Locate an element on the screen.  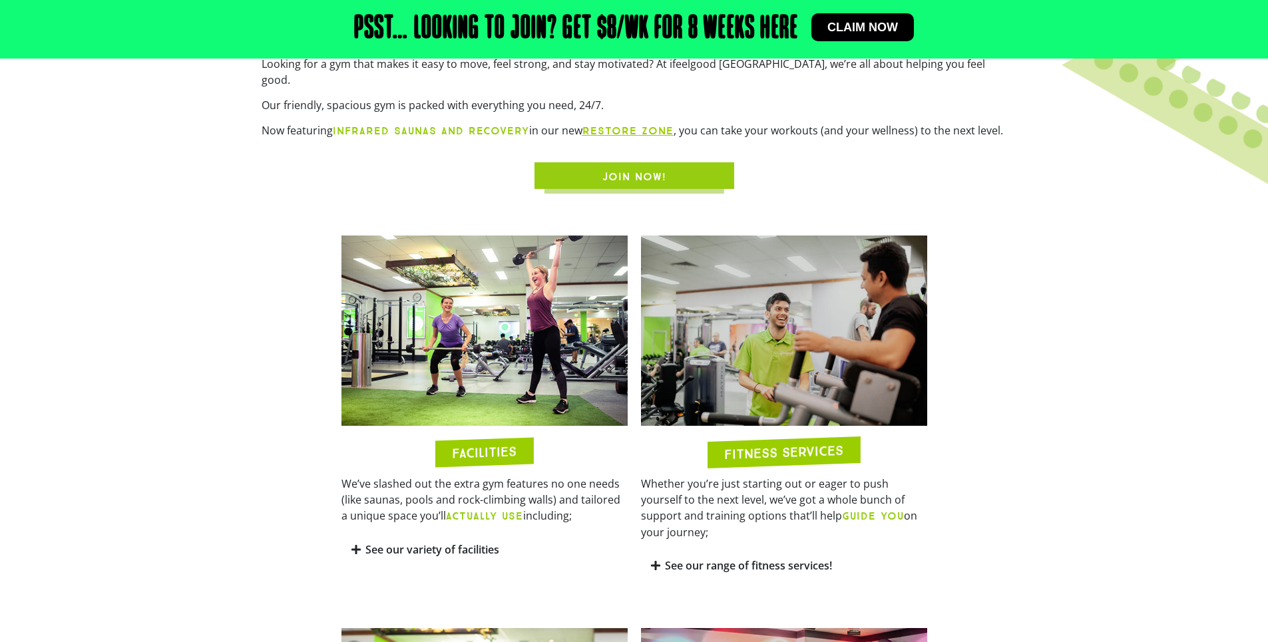
p: We’ve slashed out the extra gym features no one needs (like saunas, pools and rock-climbing walls... is located at coordinates (484, 500).